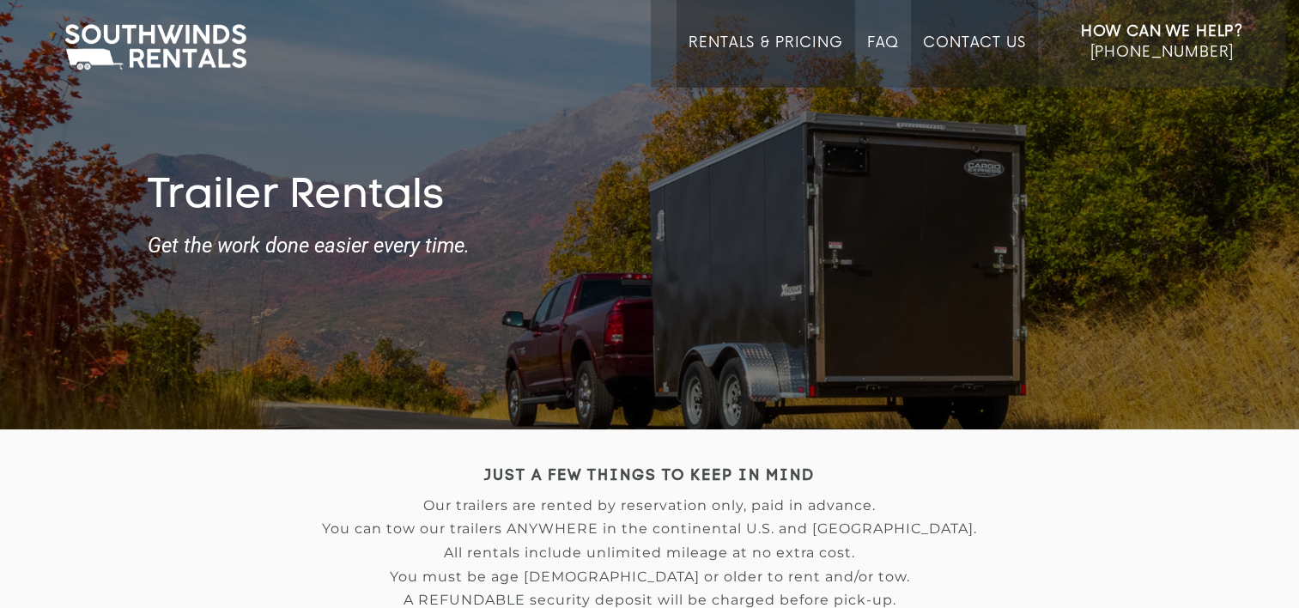 Image resolution: width=1299 pixels, height=608 pixels. What do you see at coordinates (650, 506) in the screenshot?
I see `p: Our trailers are rented by reservation only, paid in advance.` at bounding box center [650, 506].